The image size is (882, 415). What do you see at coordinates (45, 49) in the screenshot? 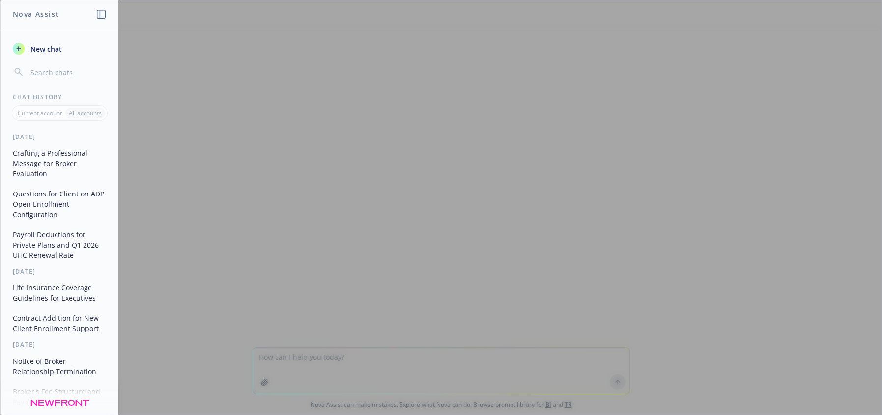
I see `span: New chat` at bounding box center [45, 49].